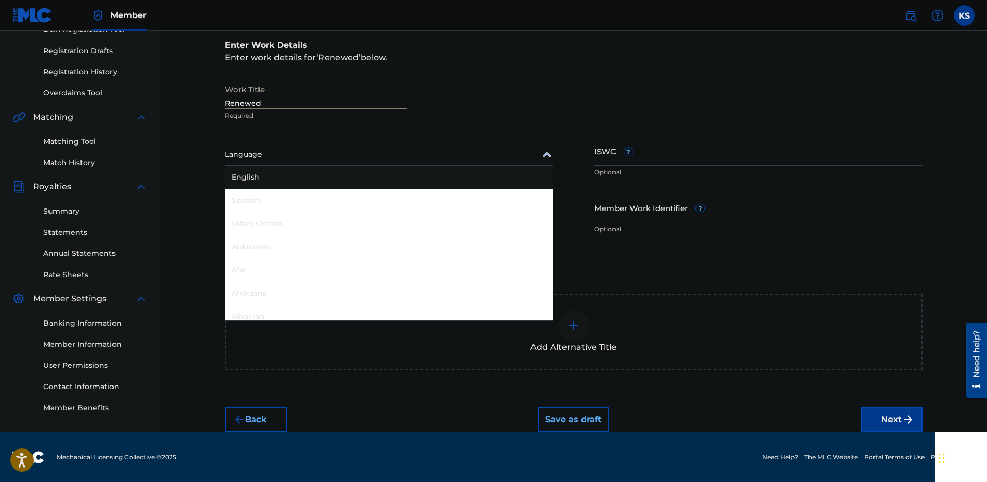 This screenshot has height=482, width=987. What do you see at coordinates (52, 187) in the screenshot?
I see `span: Royalties` at bounding box center [52, 187].